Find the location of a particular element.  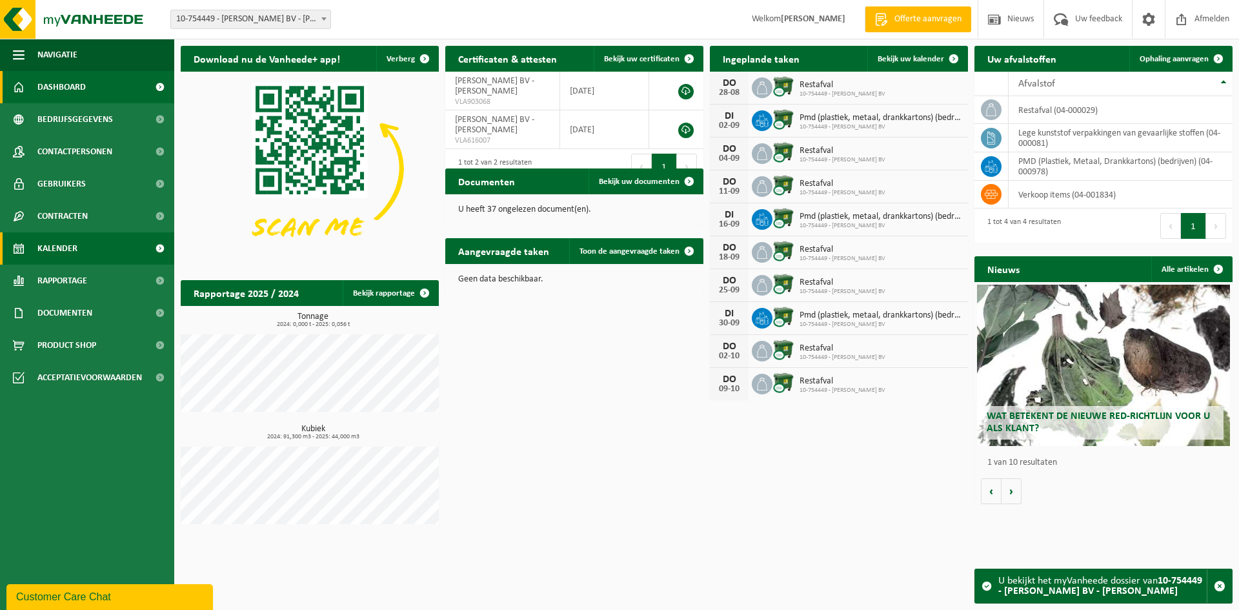

a: Alle artikelen is located at coordinates (1191, 269).